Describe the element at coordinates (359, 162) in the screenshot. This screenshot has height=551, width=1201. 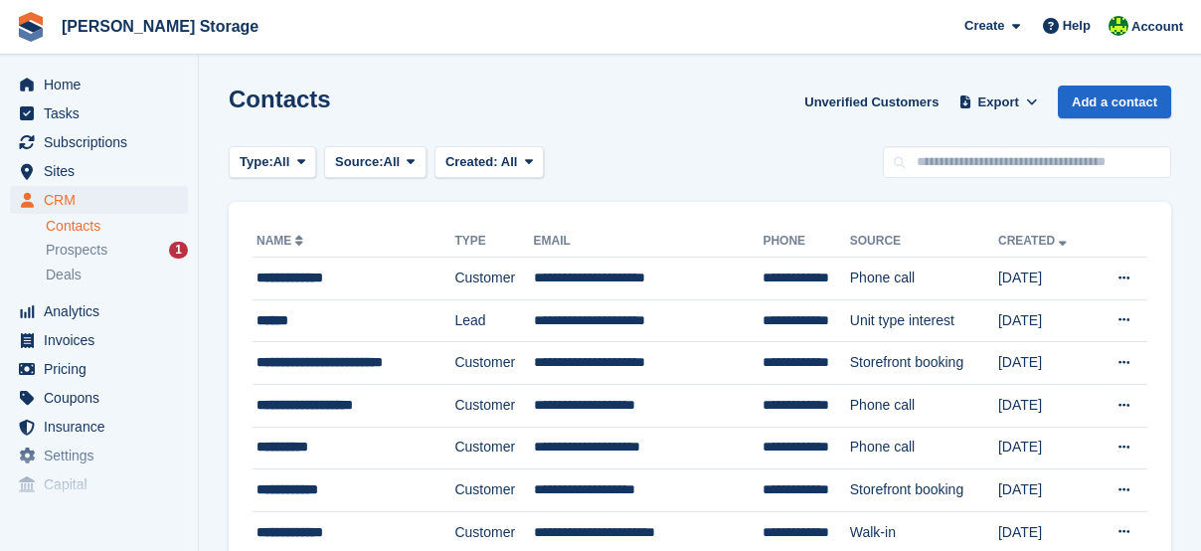
I see `span: Source:` at that location.